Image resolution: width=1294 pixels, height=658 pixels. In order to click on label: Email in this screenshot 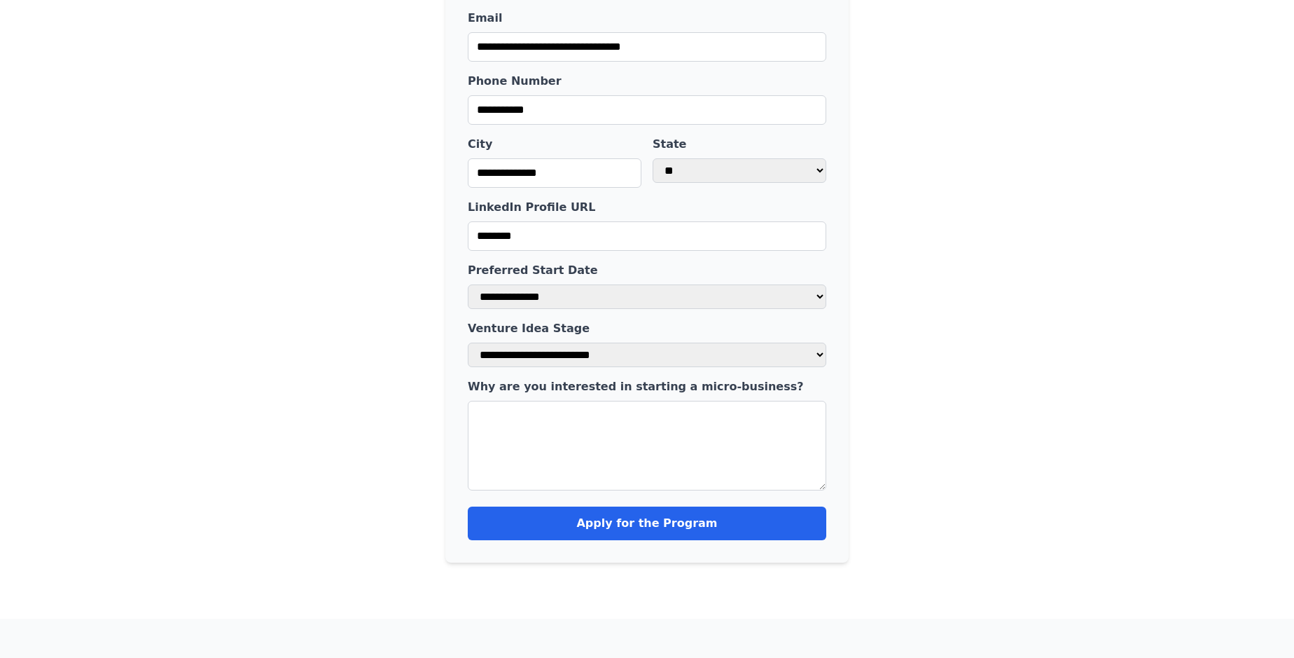, I will do `click(647, 18)`.